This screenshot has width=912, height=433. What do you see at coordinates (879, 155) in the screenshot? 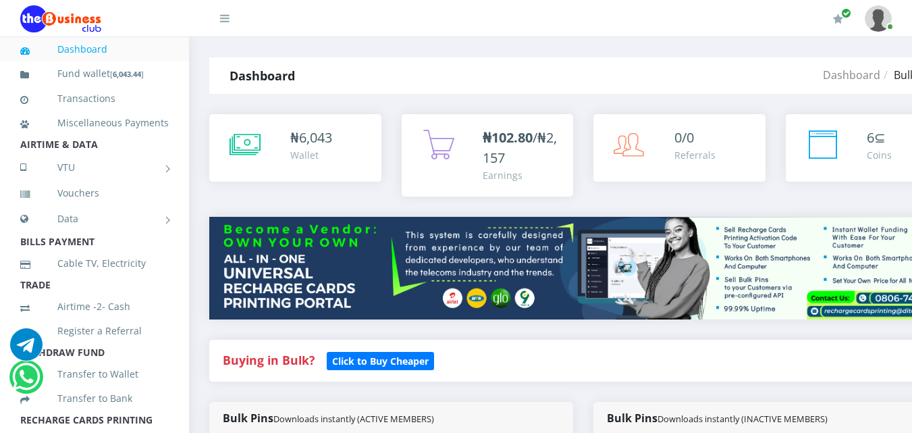
I see `div: Coins` at bounding box center [879, 155].